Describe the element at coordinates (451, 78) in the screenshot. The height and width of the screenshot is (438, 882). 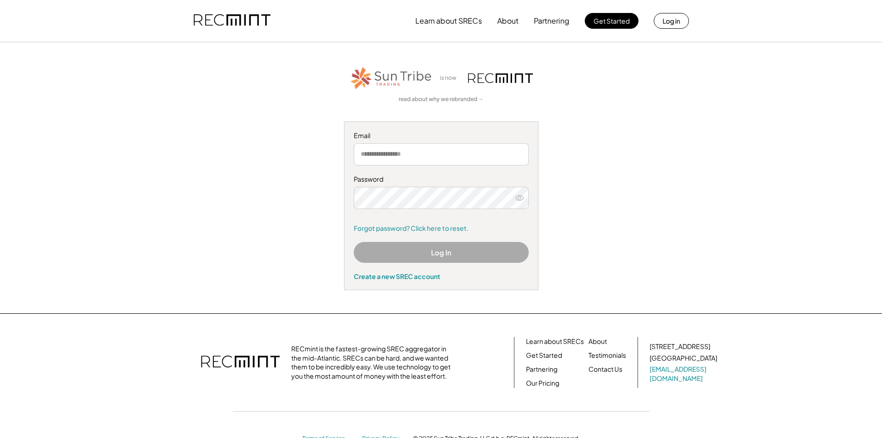
I see `div: is now` at that location.